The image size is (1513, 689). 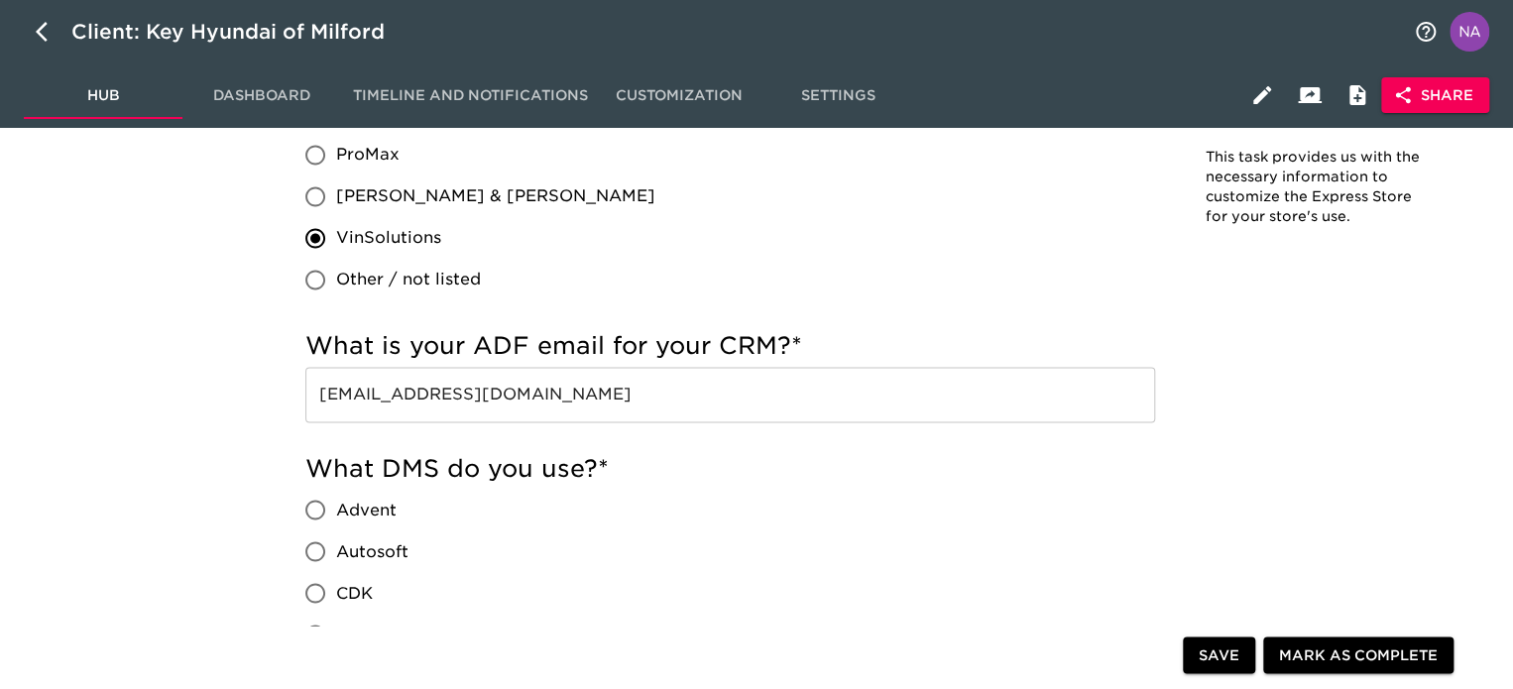 What do you see at coordinates (838, 95) in the screenshot?
I see `span: Settings` at bounding box center [838, 95].